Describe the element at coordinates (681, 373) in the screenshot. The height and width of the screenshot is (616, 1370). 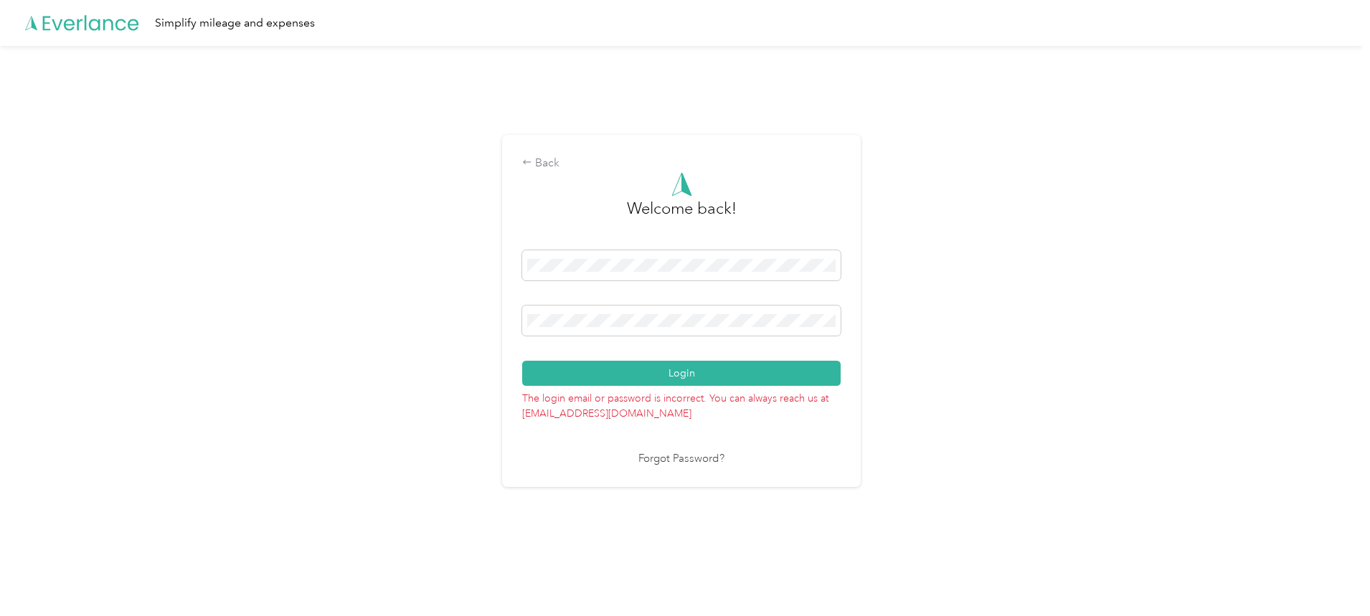
I see `button: Login` at that location.